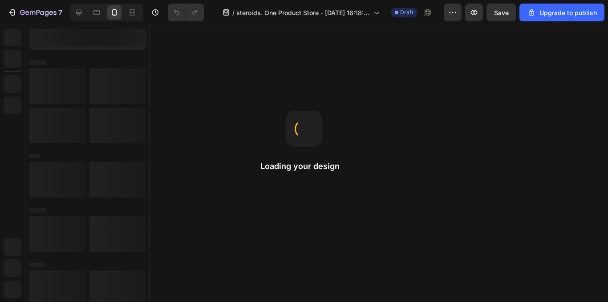 Image resolution: width=608 pixels, height=302 pixels. I want to click on p: 7, so click(60, 12).